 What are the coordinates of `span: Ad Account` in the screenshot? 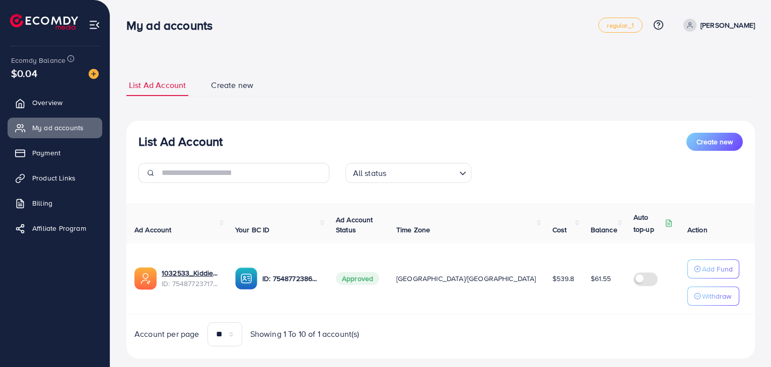 It's located at (153, 230).